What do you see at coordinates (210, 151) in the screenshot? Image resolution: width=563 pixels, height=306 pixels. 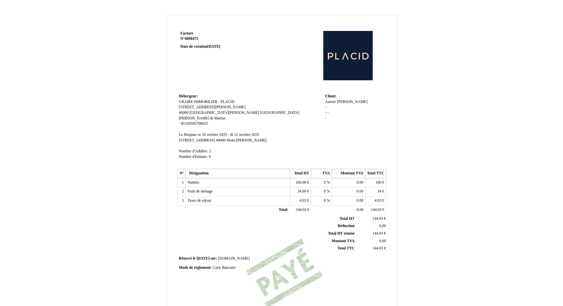 I see `span: 2` at bounding box center [210, 151].